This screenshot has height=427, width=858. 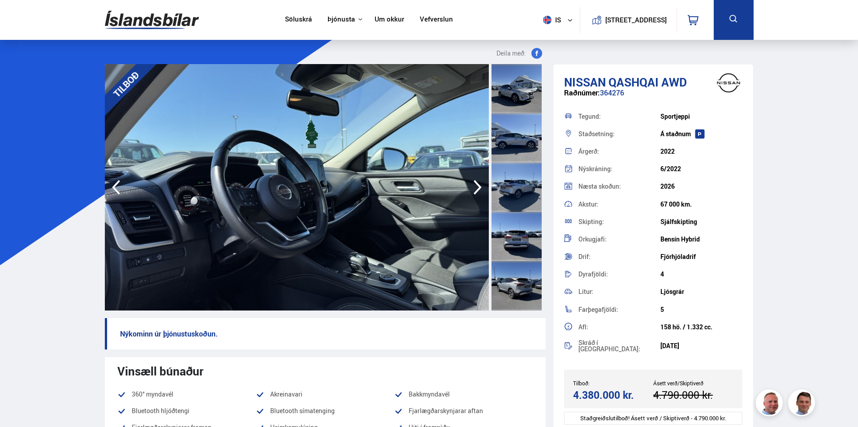 What do you see at coordinates (702, 204) in the screenshot?
I see `div: 67 000 km.` at bounding box center [702, 204].